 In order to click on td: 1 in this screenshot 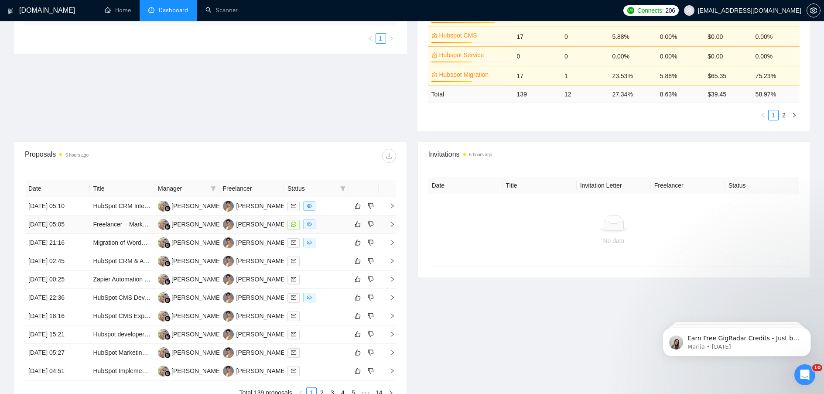, I will do `click(585, 75)`.